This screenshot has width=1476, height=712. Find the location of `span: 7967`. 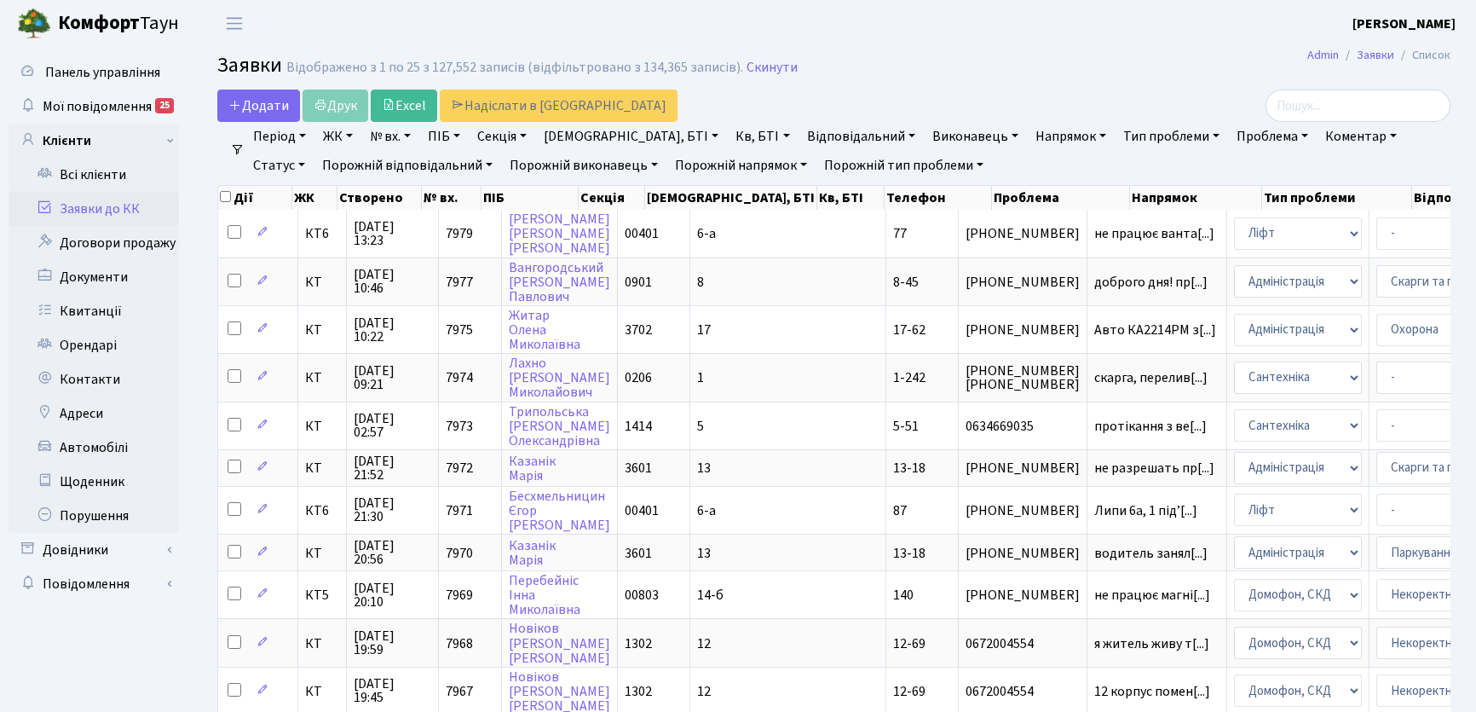

span: 7967 is located at coordinates (459, 691).